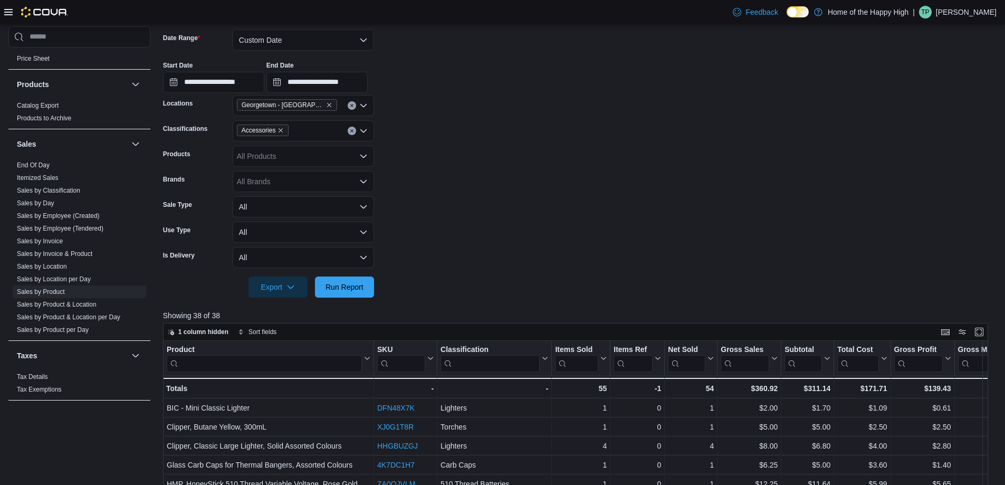 The height and width of the screenshot is (485, 1005). I want to click on div: $2.00, so click(749, 408).